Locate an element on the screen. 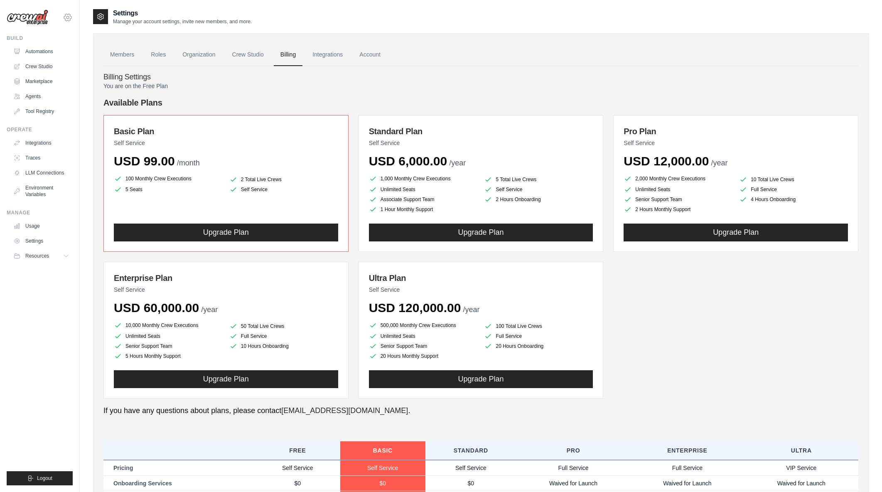 The image size is (882, 492). li: 50 Total Live Crews is located at coordinates (284, 326).